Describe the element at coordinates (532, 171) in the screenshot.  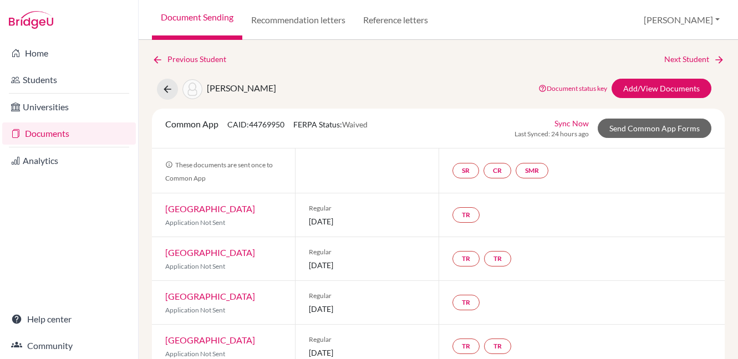
I see `a: SMR` at that location.